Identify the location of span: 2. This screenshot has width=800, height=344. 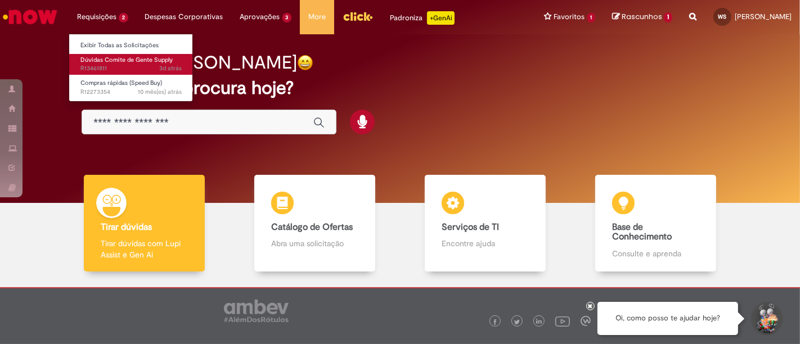
(123, 17).